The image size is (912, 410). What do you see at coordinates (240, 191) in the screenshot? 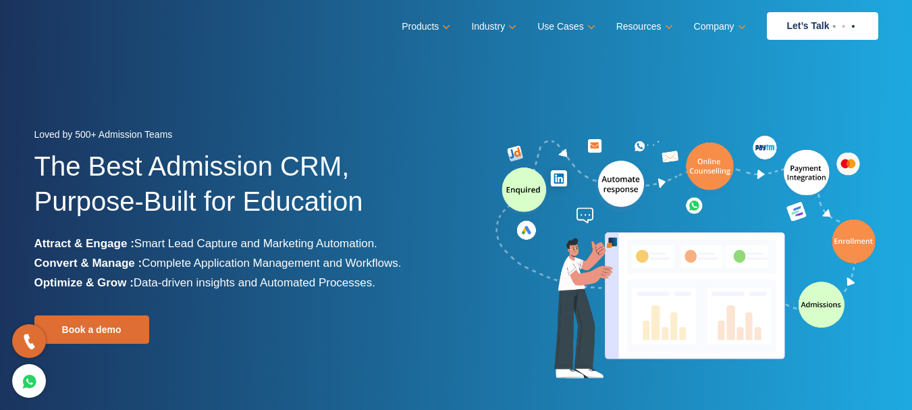
I see `h1: The Best Admission CRM, Purpose-Built for Education` at bounding box center [240, 191].